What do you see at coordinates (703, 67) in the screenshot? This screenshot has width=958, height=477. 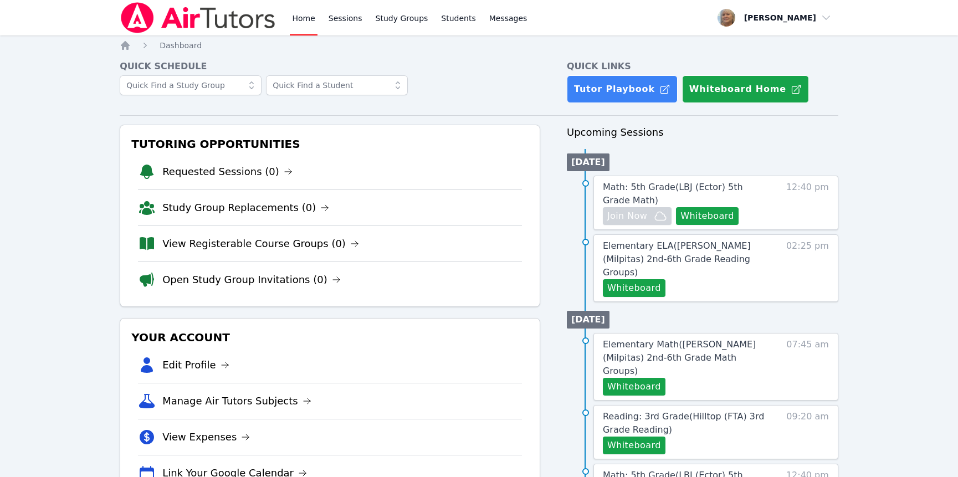 I see `h4: Quick Links` at bounding box center [703, 67].